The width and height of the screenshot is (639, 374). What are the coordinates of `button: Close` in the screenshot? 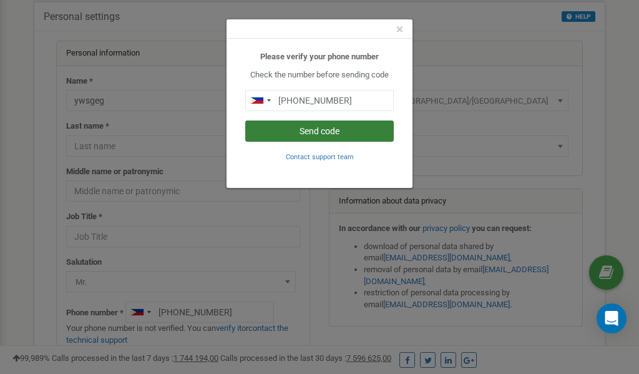 It's located at (399, 29).